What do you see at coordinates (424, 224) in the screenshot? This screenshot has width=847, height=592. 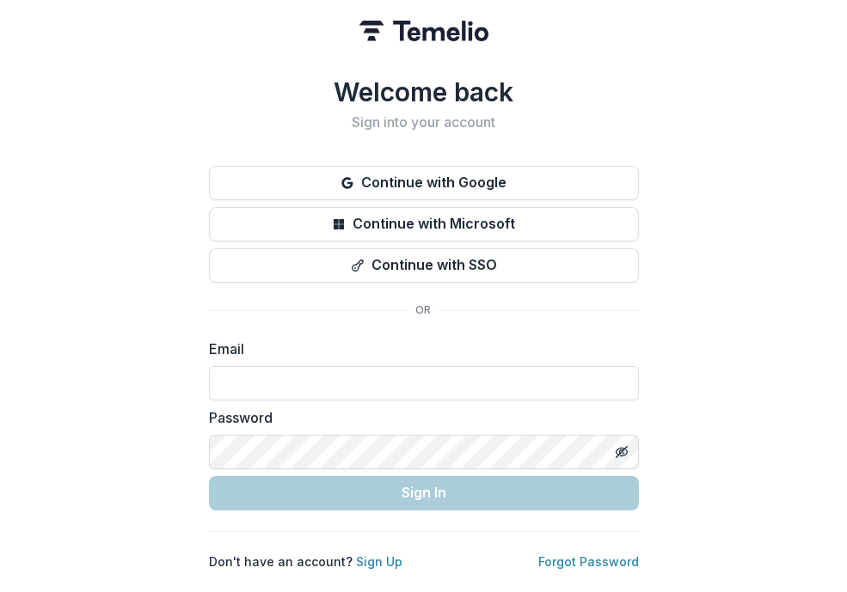 I see `button: Continue with Microsoft` at bounding box center [424, 224].